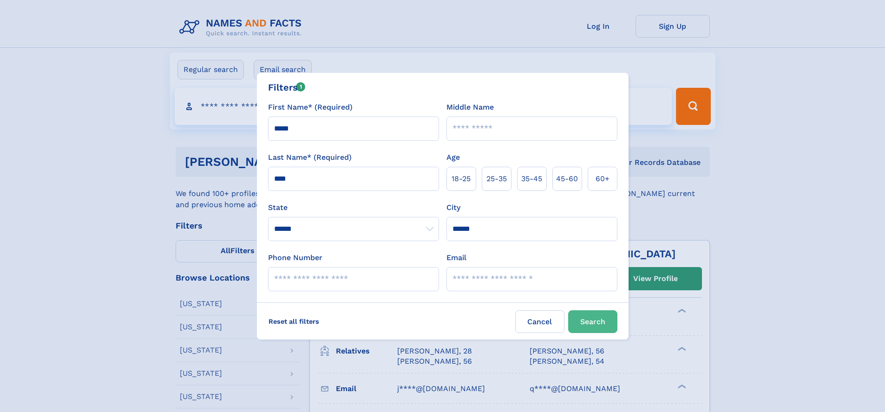 The image size is (885, 412). What do you see at coordinates (354, 208) in the screenshot?
I see `label: State` at bounding box center [354, 208].